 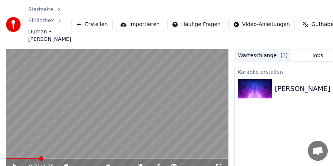 What do you see at coordinates (50, 24) in the screenshot?
I see `nav: breadcrumb` at bounding box center [50, 24].